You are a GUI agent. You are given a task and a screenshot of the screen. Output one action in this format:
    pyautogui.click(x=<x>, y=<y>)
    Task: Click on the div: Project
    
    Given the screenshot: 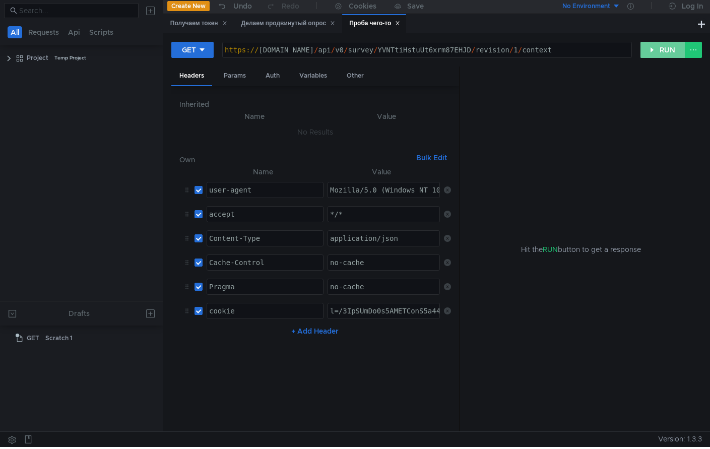 What is the action you would take?
    pyautogui.click(x=37, y=58)
    